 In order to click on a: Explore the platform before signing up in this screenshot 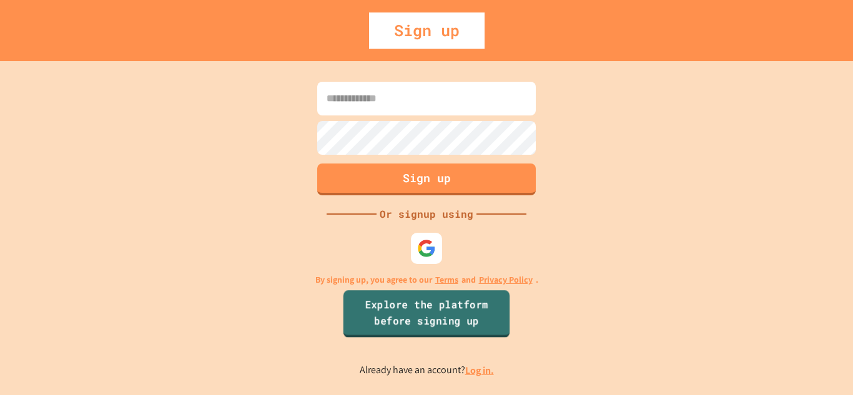, I will do `click(427, 314)`.